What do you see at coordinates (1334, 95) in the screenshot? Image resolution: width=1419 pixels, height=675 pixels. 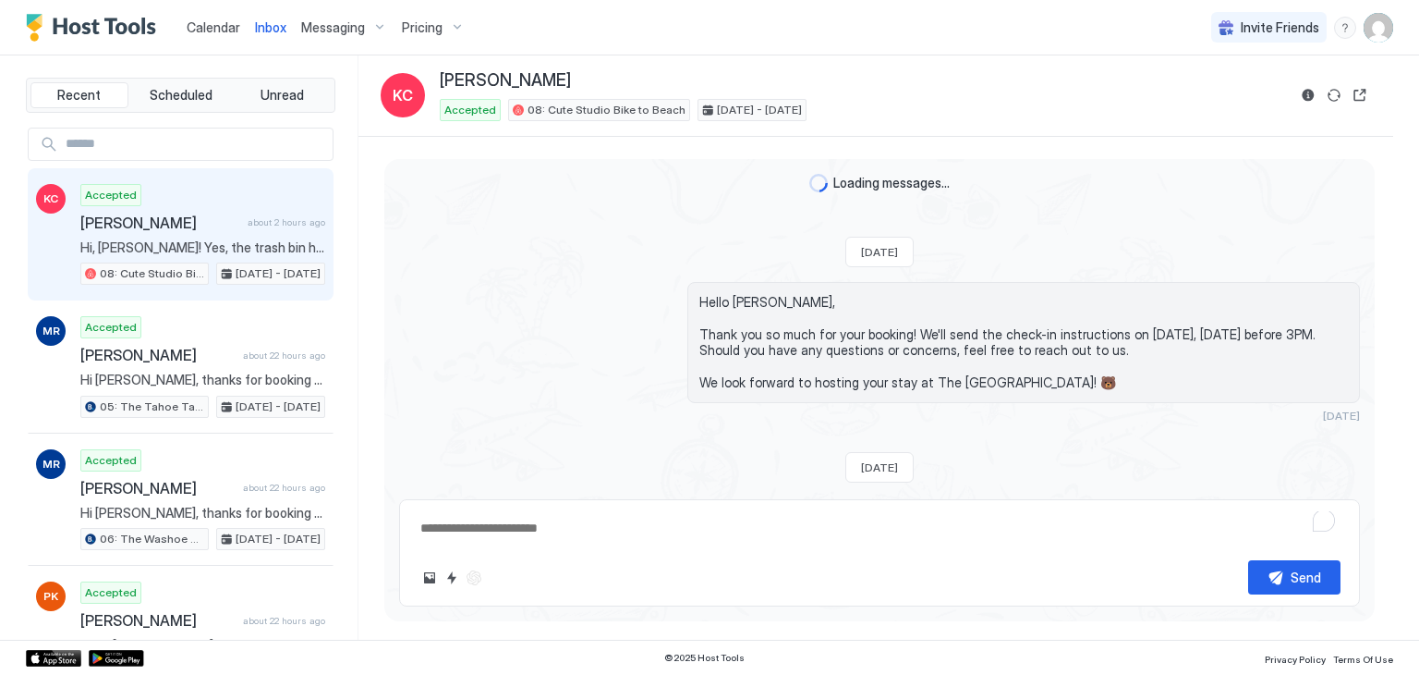 I see `button: Sync reservation` at bounding box center [1334, 95].